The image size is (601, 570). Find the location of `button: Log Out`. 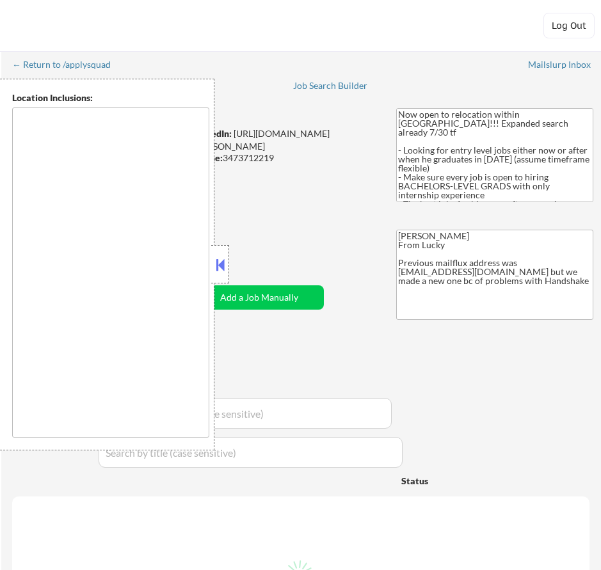

button: Log Out is located at coordinates (569, 26).